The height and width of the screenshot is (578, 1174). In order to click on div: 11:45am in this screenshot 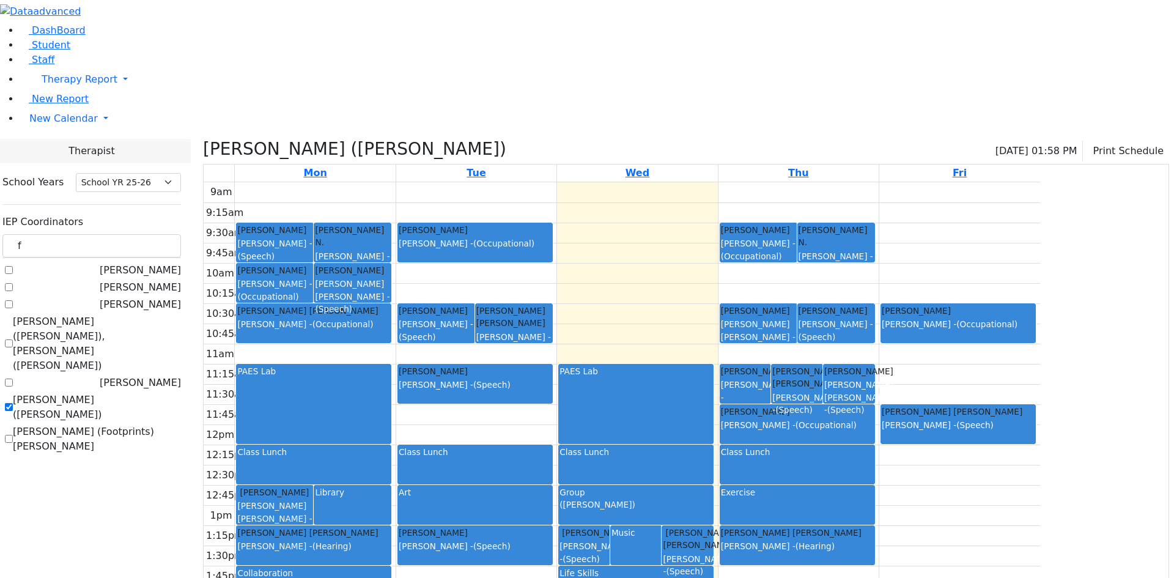, I will do `click(228, 415)`.